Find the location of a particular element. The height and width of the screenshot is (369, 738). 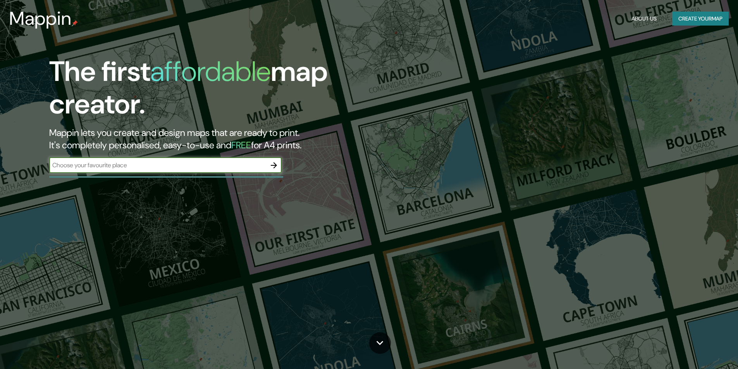

input: Choose your favourite place is located at coordinates (158, 165).